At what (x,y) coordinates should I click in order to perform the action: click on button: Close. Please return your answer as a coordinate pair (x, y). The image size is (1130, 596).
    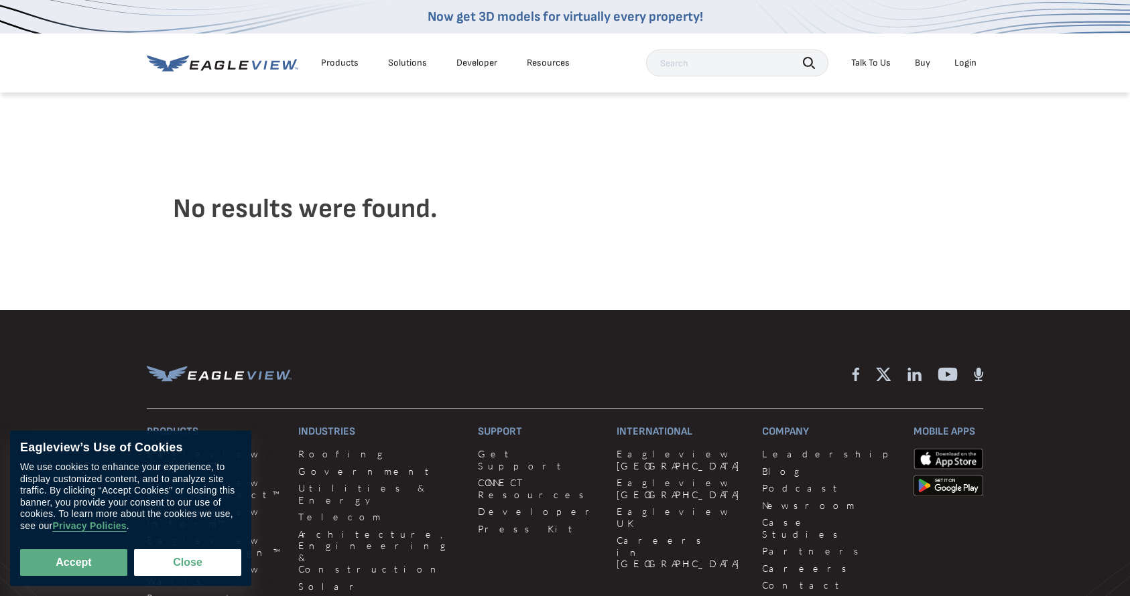
    Looking at the image, I should click on (188, 563).